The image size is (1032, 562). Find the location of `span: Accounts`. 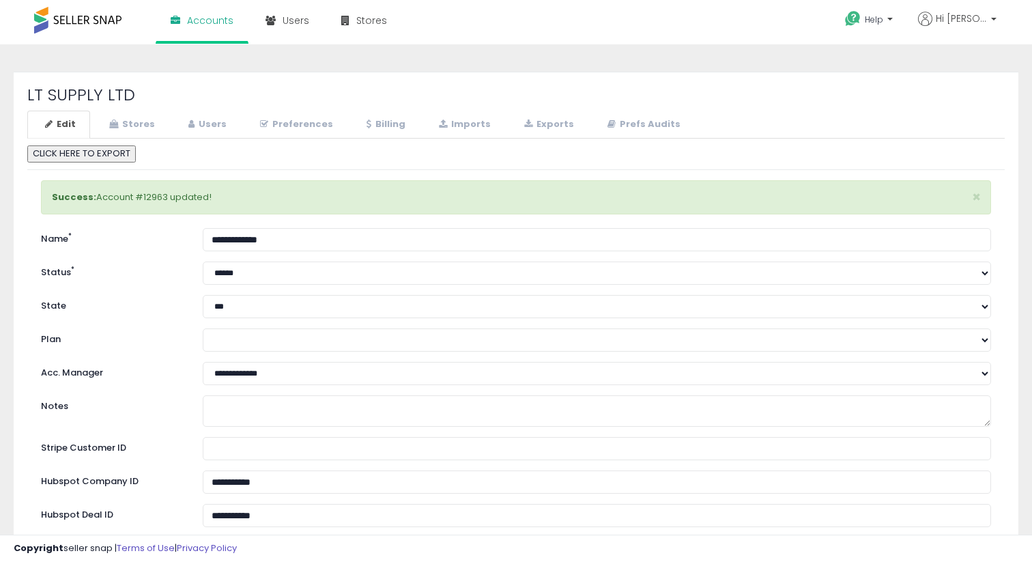

span: Accounts is located at coordinates (210, 20).